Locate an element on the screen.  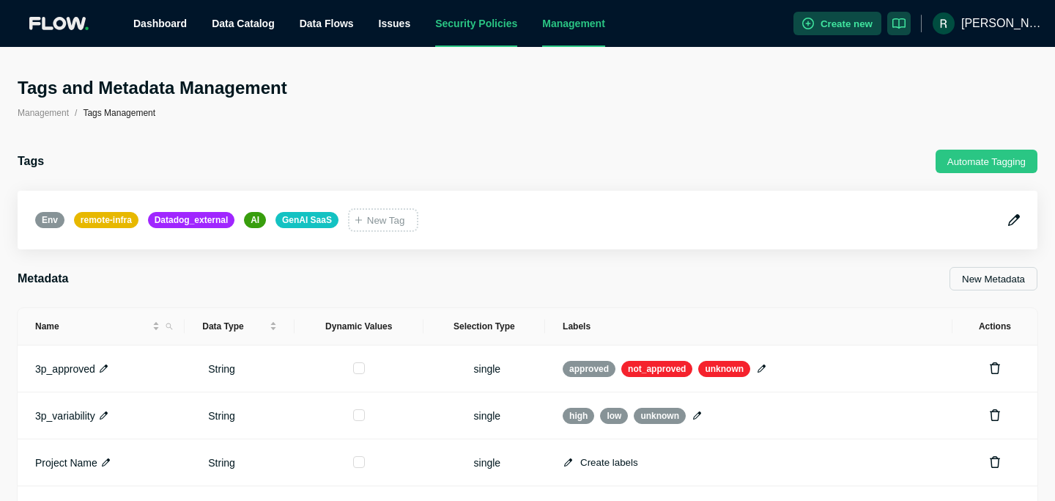
span: not_approved is located at coordinates (657, 369).